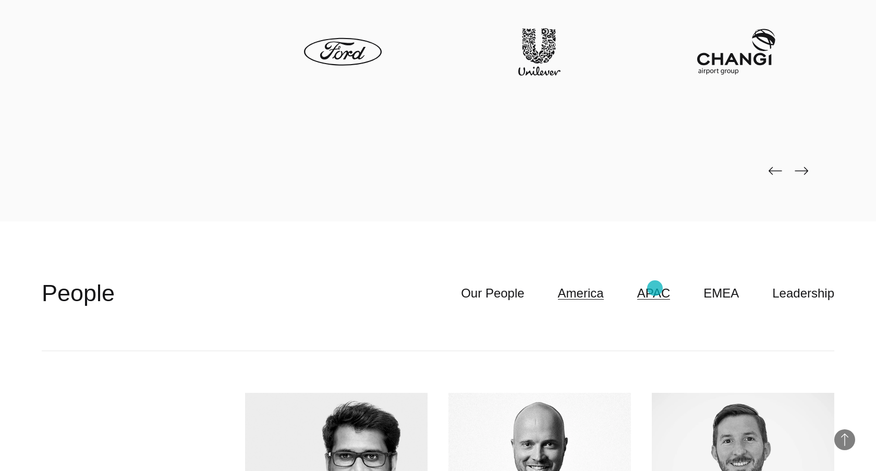  I want to click on img: Ford, so click(343, 52).